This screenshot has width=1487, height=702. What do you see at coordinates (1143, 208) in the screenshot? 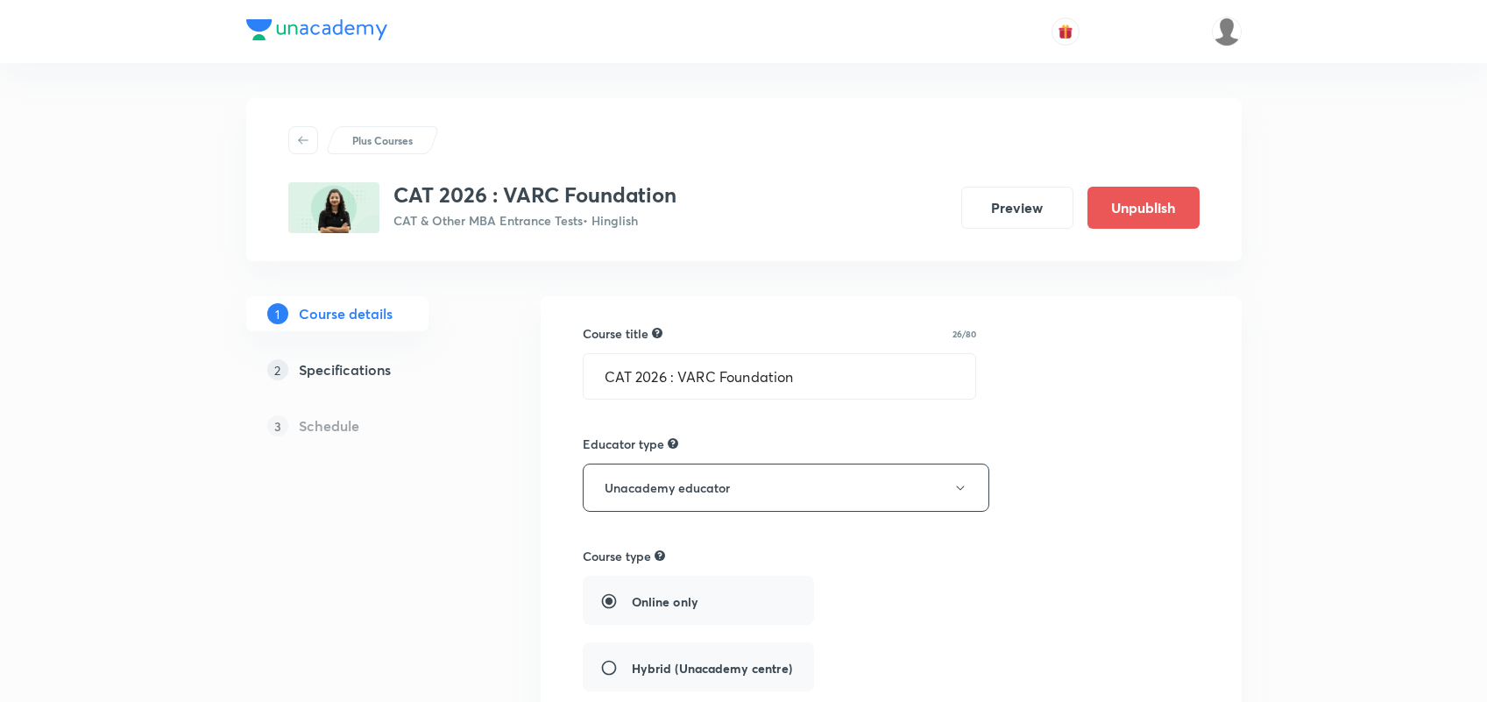
I see `button: Unpublish` at bounding box center [1143, 208].